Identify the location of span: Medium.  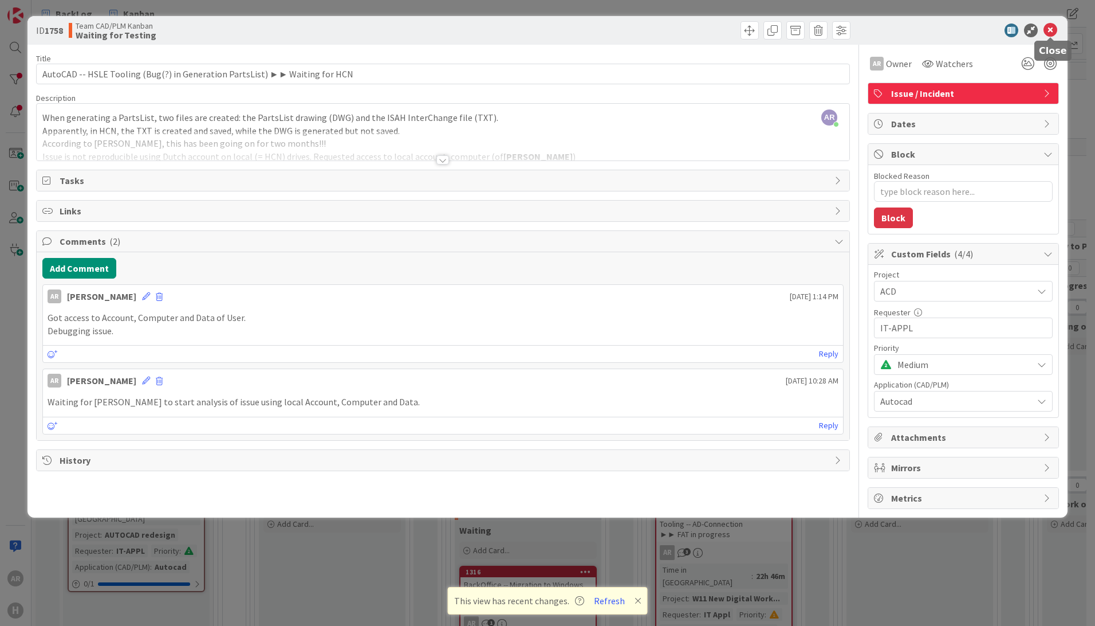
(962, 364).